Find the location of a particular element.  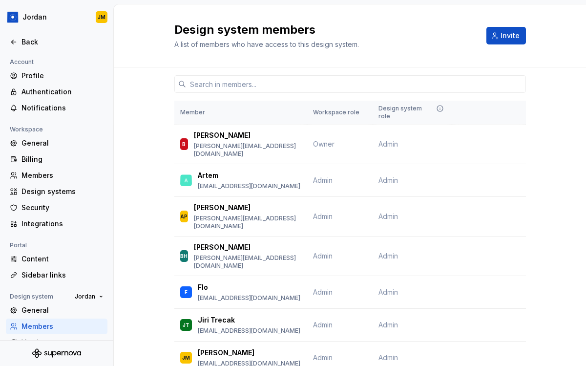

span: Jordan is located at coordinates (85, 296).